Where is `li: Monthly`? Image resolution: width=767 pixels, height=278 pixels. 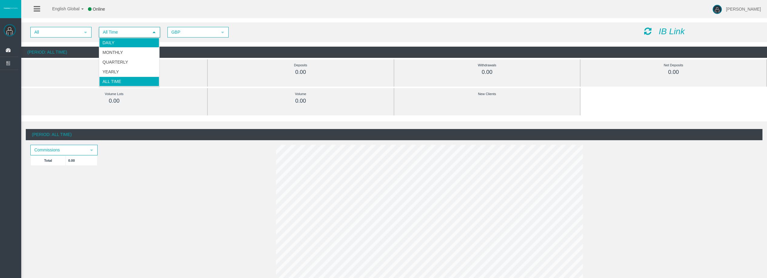
li: Monthly is located at coordinates (129, 52).